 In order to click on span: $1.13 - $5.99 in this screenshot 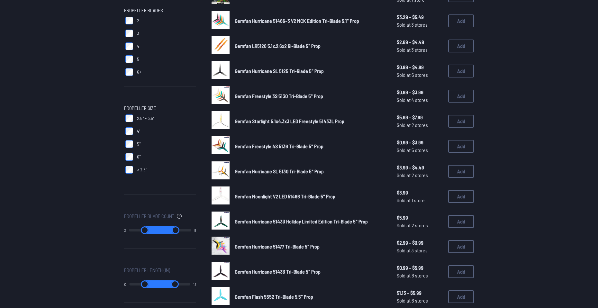, I will do `click(420, 293)`.